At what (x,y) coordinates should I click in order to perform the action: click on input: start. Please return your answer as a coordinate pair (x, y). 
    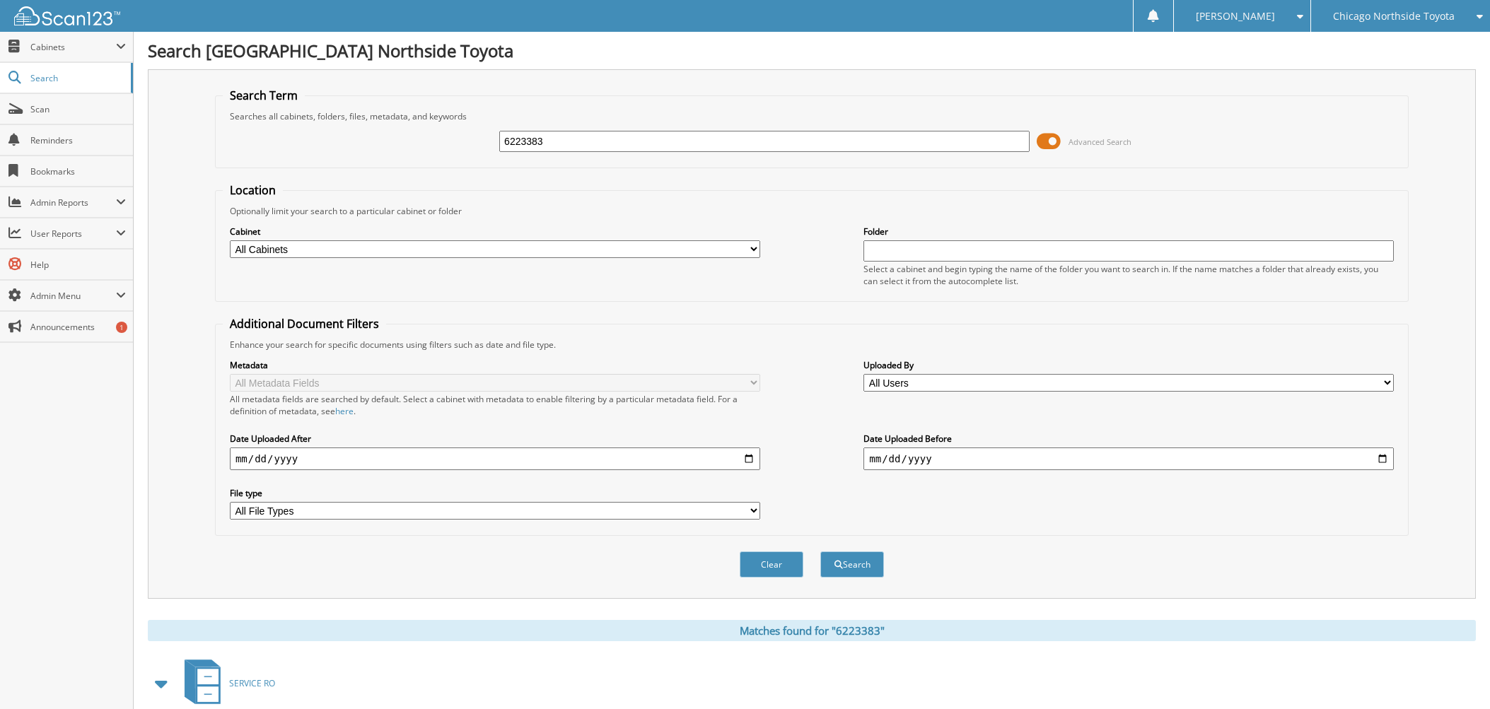
    Looking at the image, I should click on (495, 459).